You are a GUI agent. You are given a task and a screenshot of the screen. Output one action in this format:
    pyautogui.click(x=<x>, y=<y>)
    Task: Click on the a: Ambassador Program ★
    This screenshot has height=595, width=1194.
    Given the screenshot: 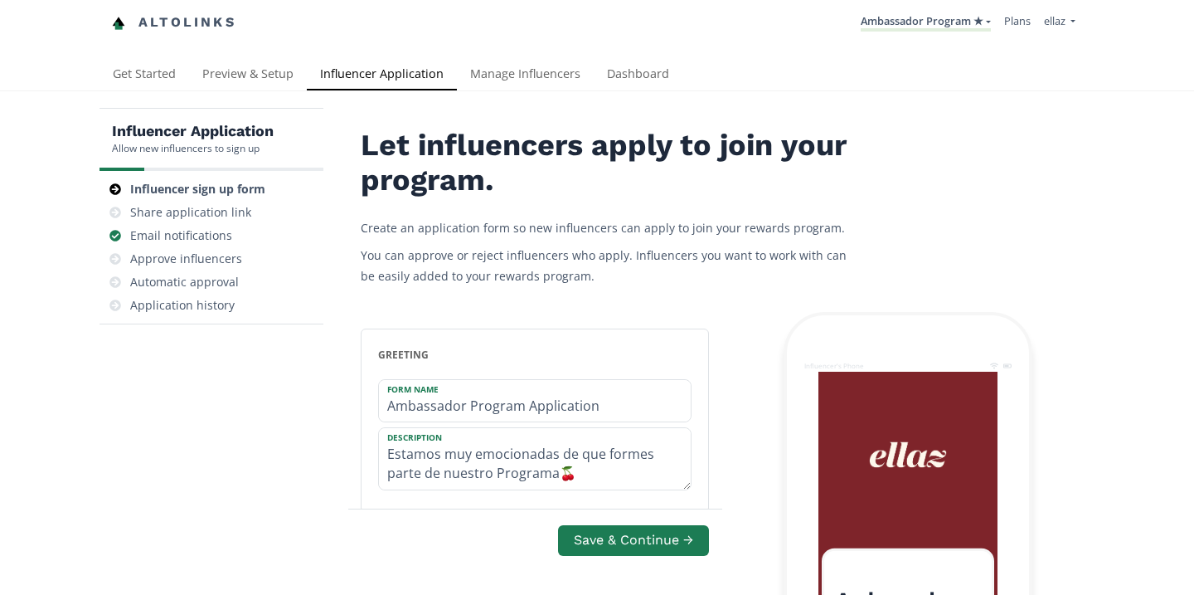 What is the action you would take?
    pyautogui.click(x=926, y=22)
    